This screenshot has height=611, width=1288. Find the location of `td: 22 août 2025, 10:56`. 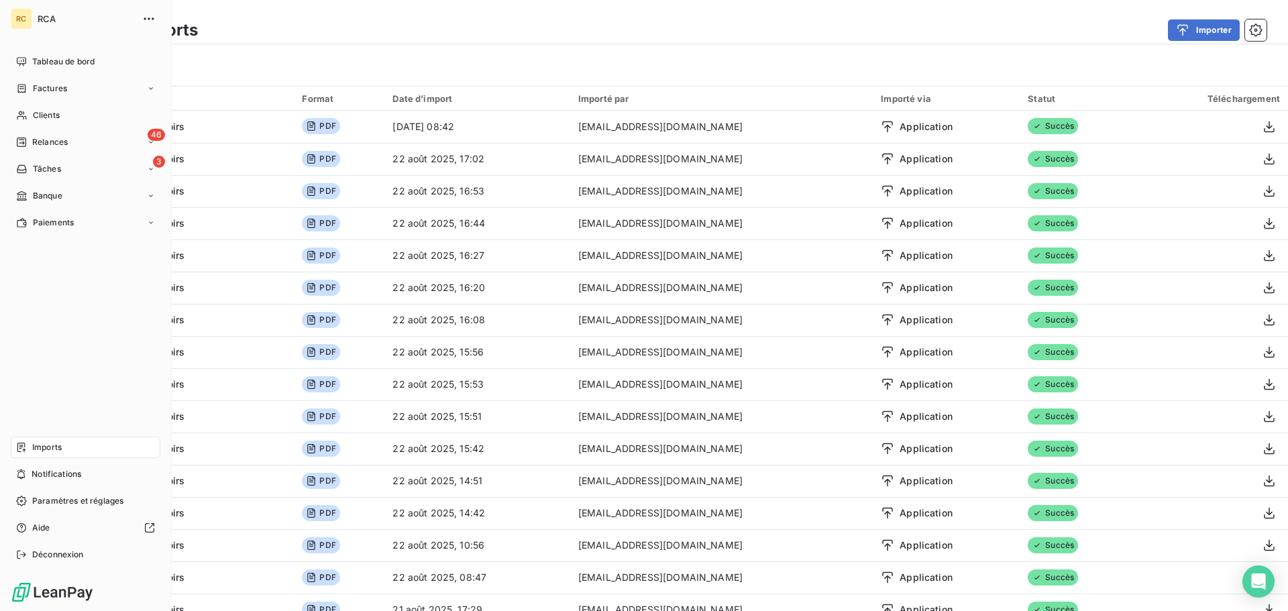

td: 22 août 2025, 10:56 is located at coordinates (477, 546).